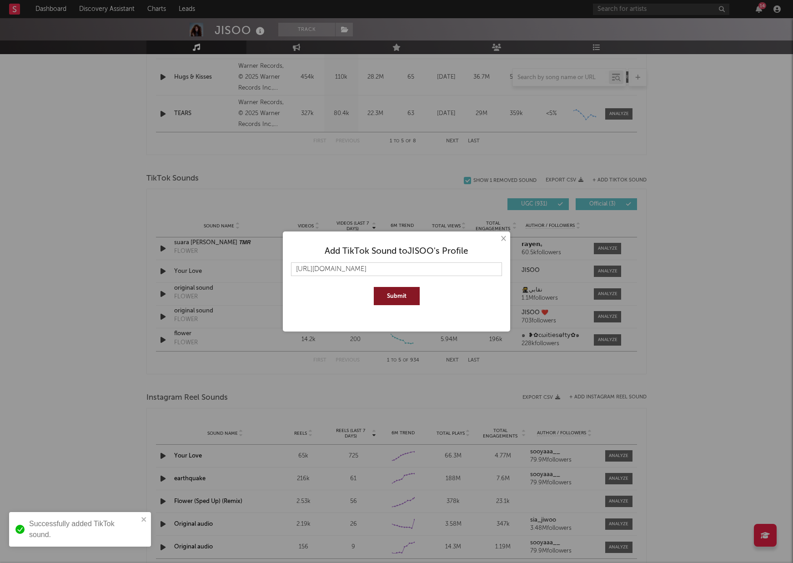 This screenshot has width=793, height=563. I want to click on button: Submit, so click(397, 296).